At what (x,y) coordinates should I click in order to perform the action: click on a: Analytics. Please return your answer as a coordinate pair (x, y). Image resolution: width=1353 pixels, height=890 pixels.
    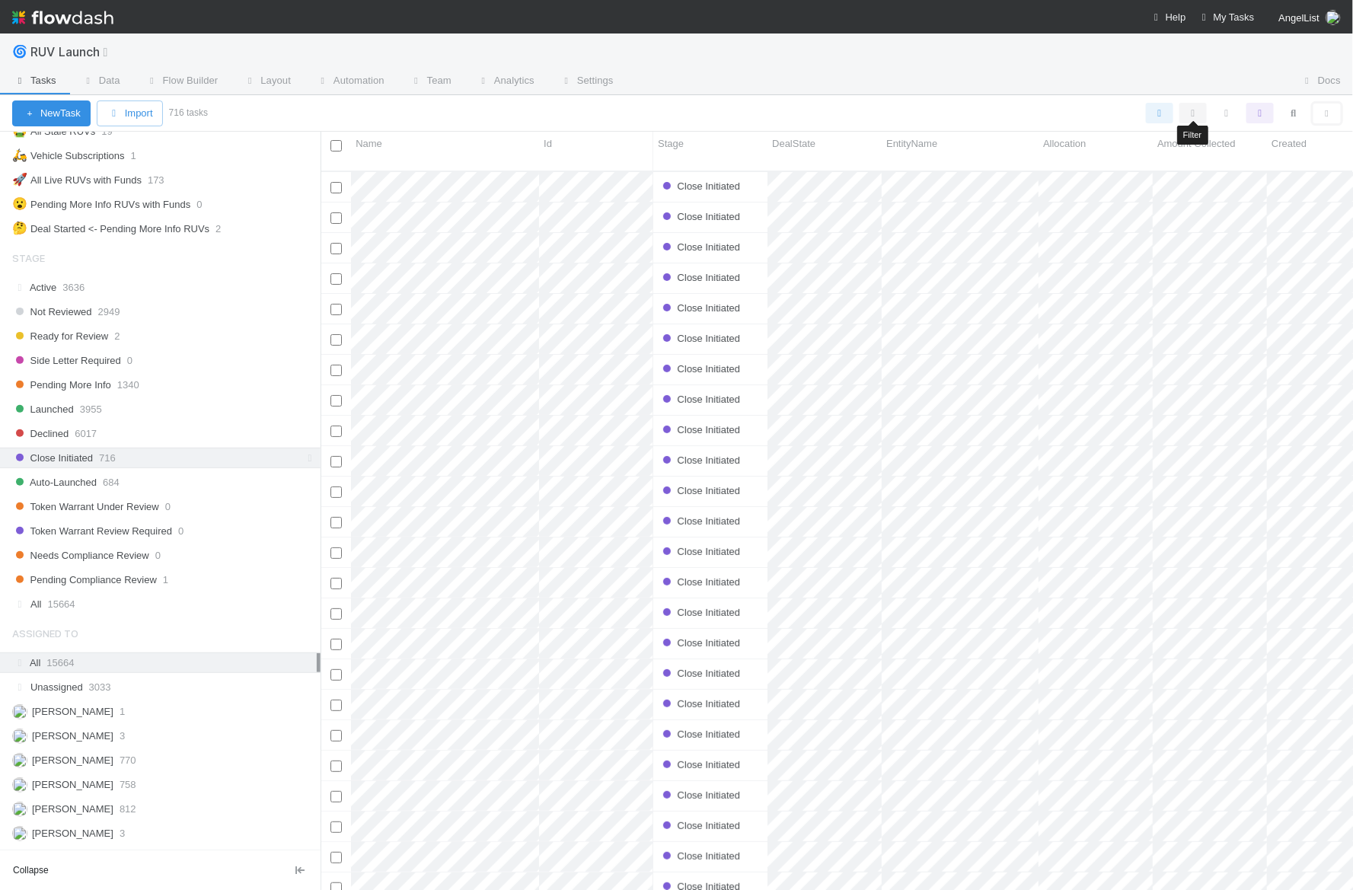
    Looking at the image, I should click on (505, 82).